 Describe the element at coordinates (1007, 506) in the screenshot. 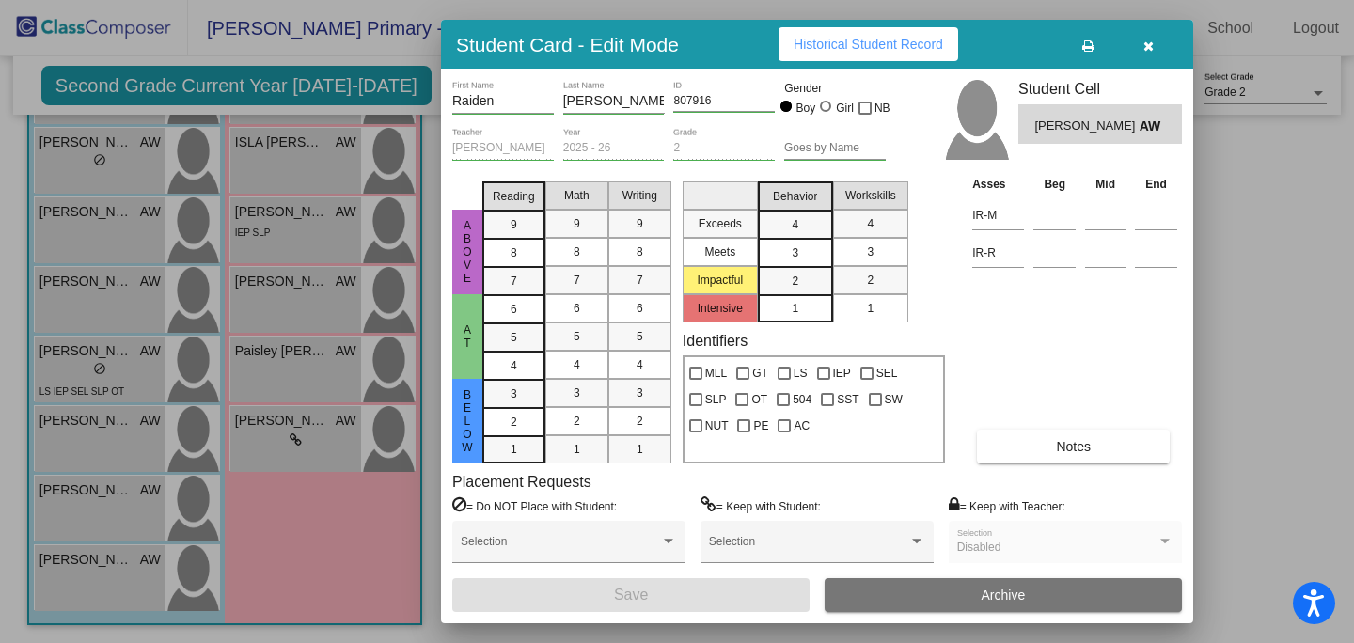

I see `label: = Keep with Teacher:` at that location.